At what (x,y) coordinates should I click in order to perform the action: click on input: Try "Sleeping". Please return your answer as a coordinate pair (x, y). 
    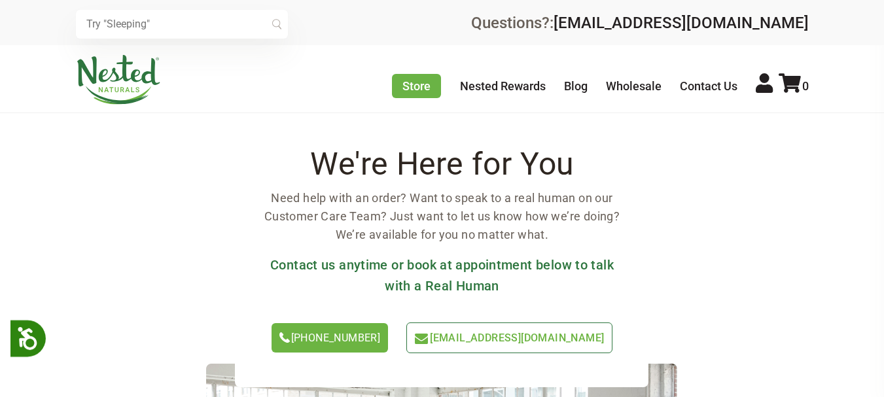
    Looking at the image, I should click on (182, 24).